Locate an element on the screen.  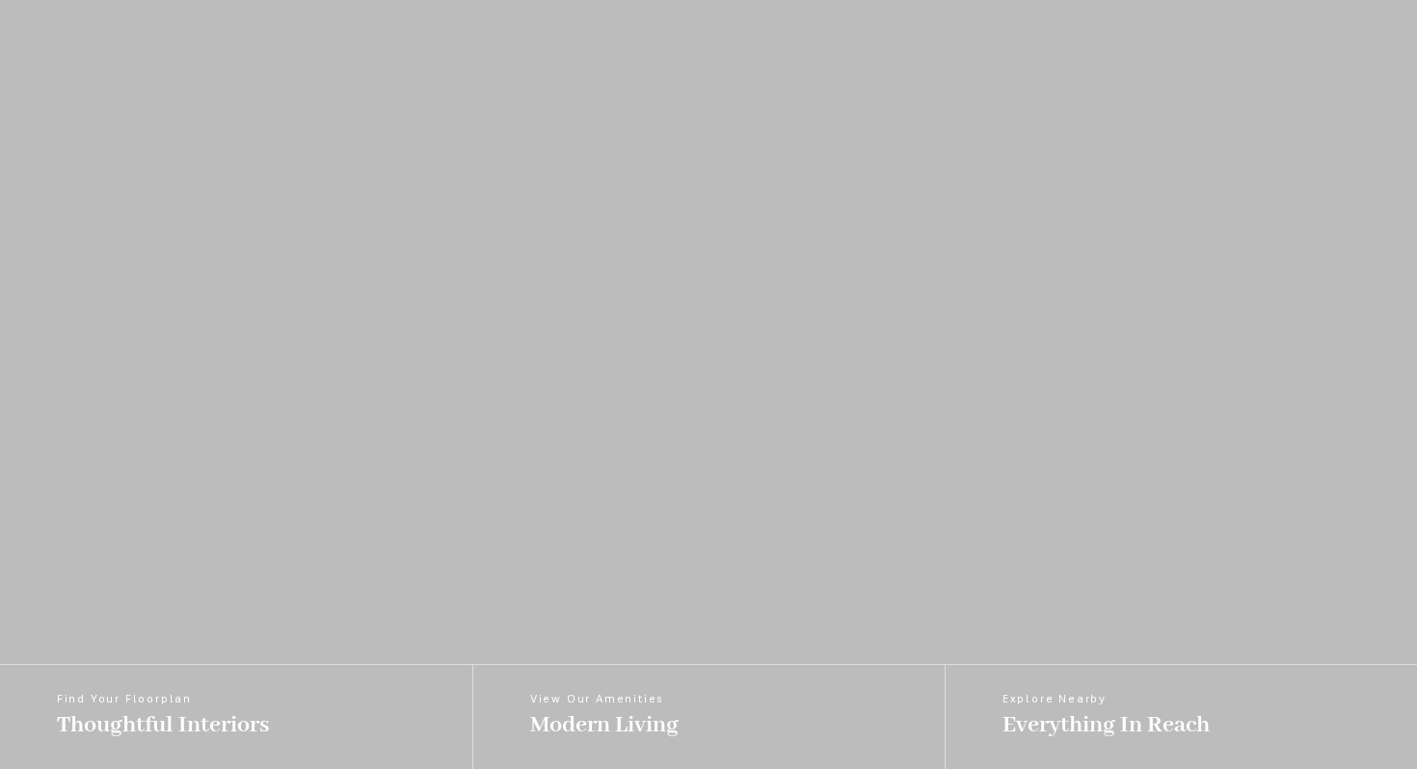
a: Explore Nearby is located at coordinates (1181, 717).